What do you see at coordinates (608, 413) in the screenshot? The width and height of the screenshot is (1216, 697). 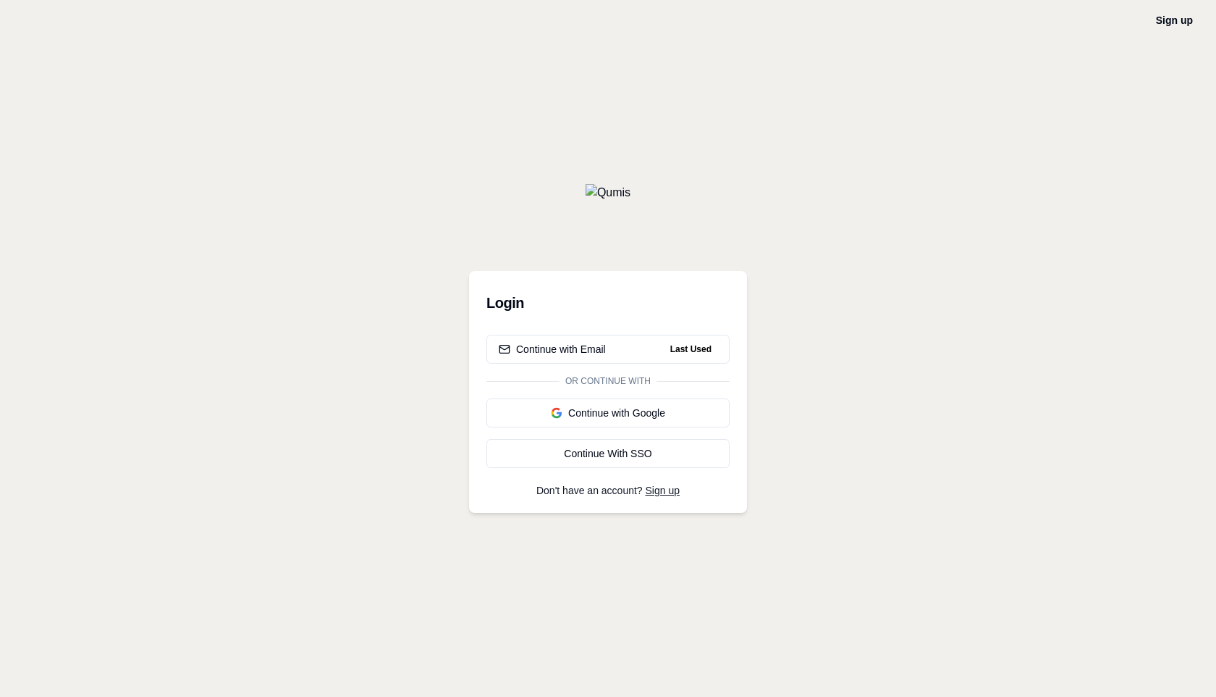 I see `div: Continue with Google` at bounding box center [608, 413].